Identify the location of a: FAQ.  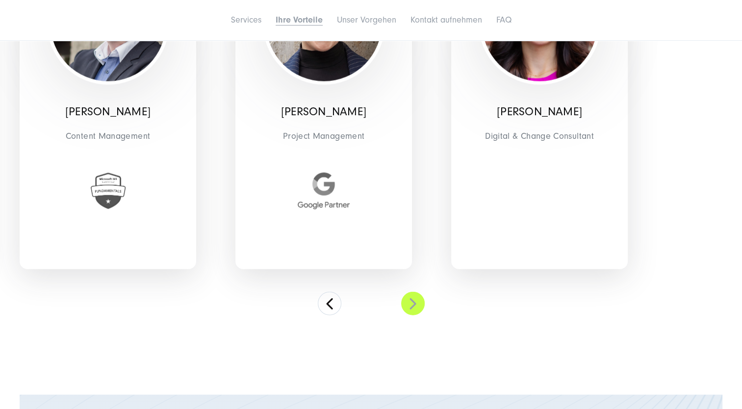
(503, 20).